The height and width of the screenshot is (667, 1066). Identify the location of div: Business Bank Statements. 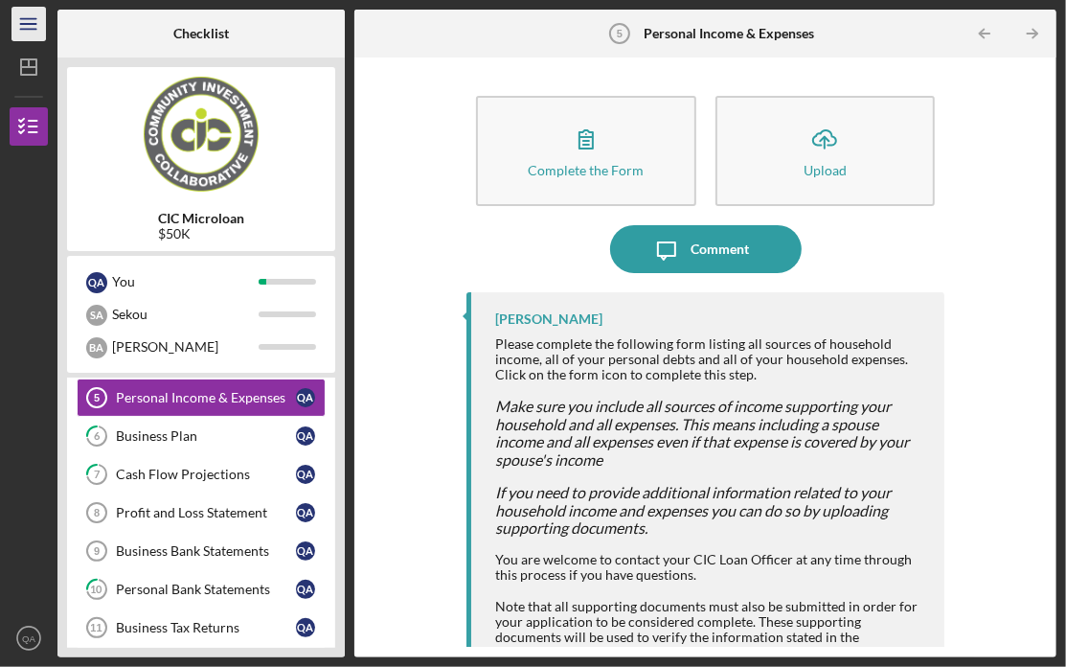
(206, 551).